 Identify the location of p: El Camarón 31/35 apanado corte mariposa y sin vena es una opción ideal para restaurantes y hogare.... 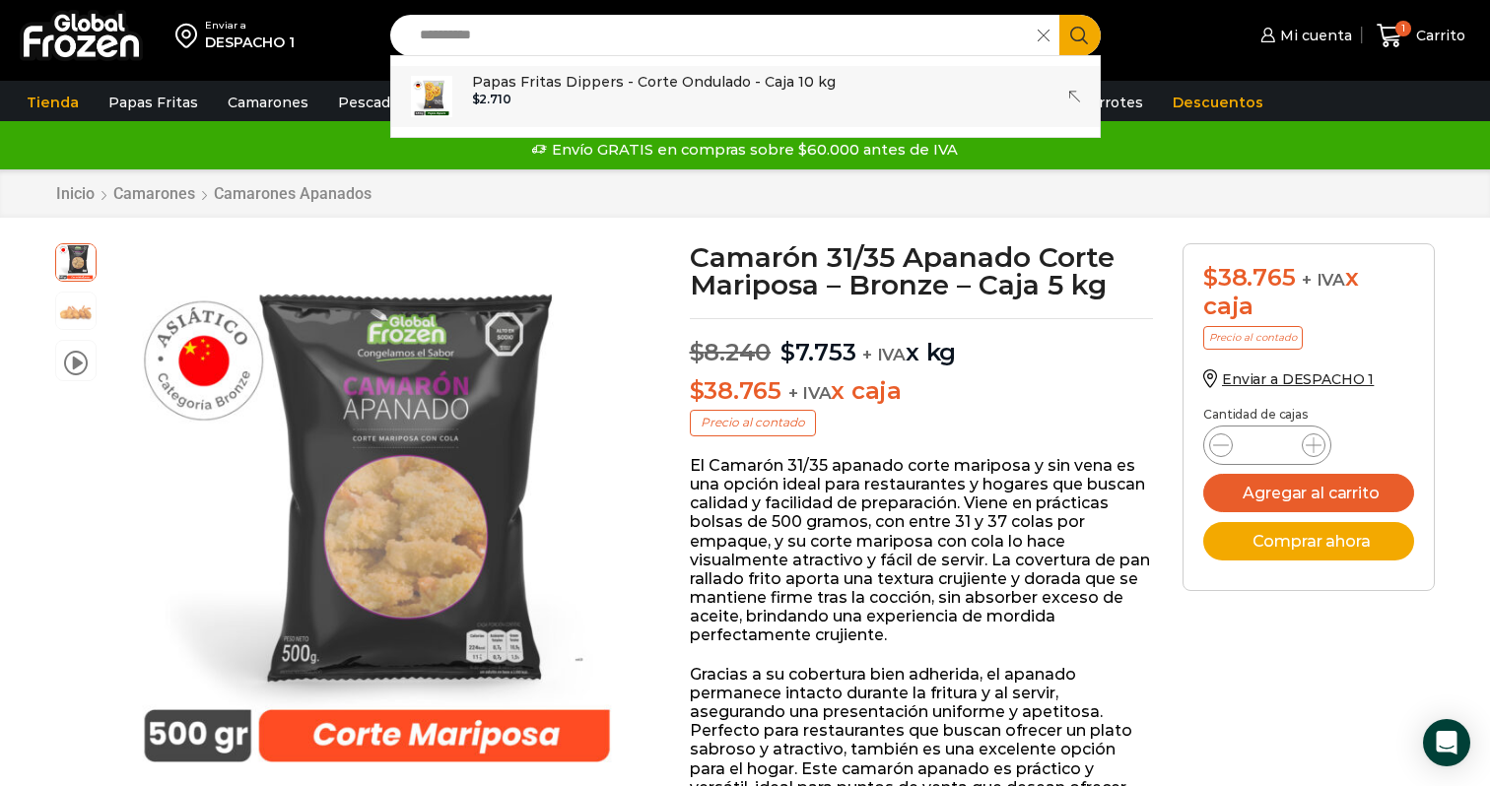
(922, 551).